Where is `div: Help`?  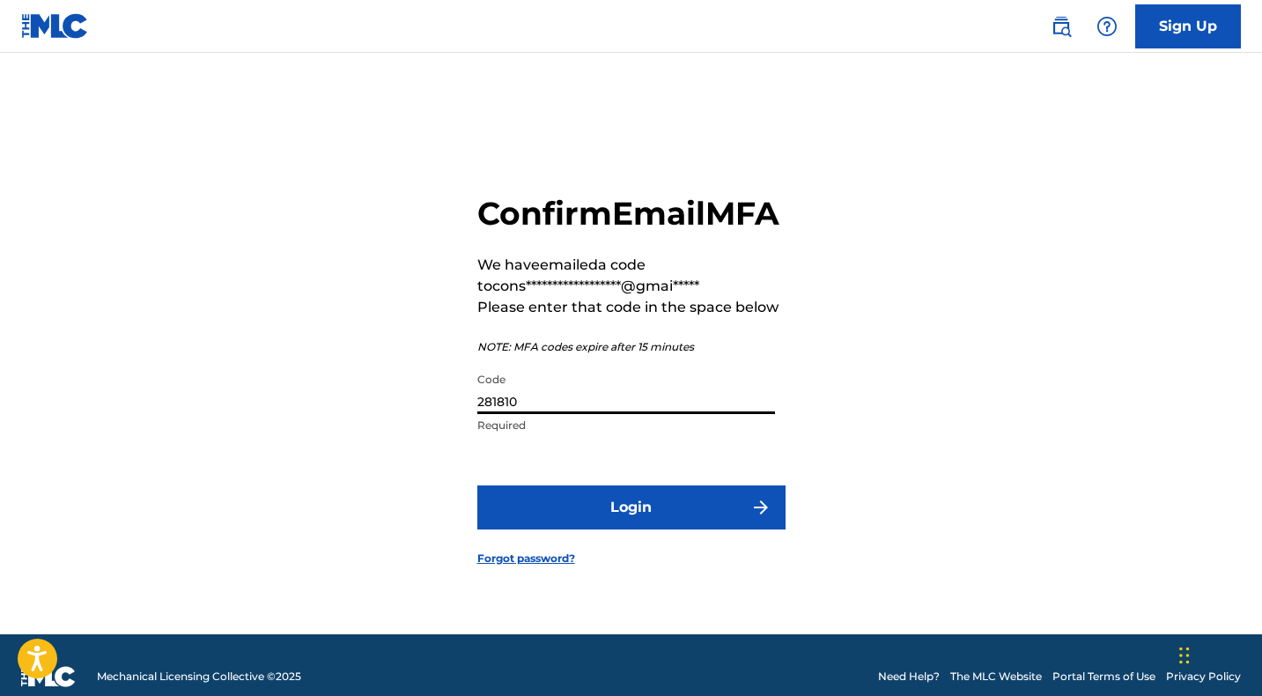
div: Help is located at coordinates (1107, 26).